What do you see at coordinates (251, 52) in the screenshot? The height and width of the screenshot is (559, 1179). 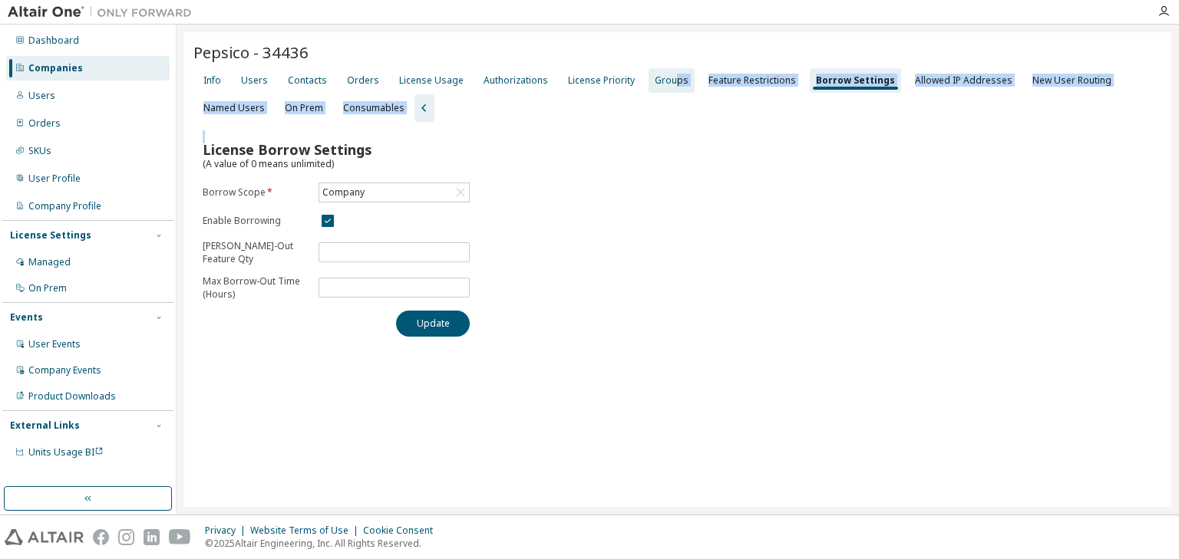 I see `span: Pepsico - 34436` at bounding box center [251, 52].